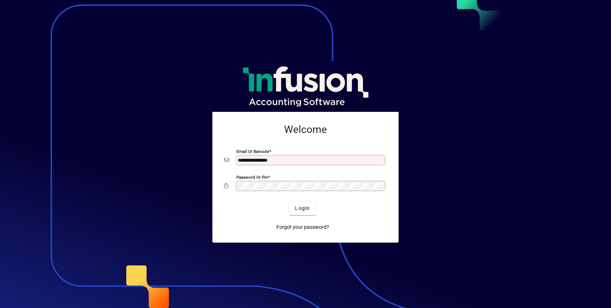  Describe the element at coordinates (302, 227) in the screenshot. I see `span: Forgot your password?` at that location.